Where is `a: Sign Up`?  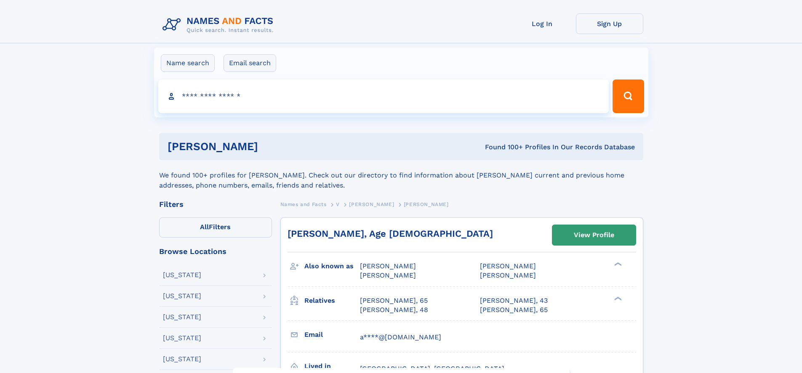 a: Sign Up is located at coordinates (609, 24).